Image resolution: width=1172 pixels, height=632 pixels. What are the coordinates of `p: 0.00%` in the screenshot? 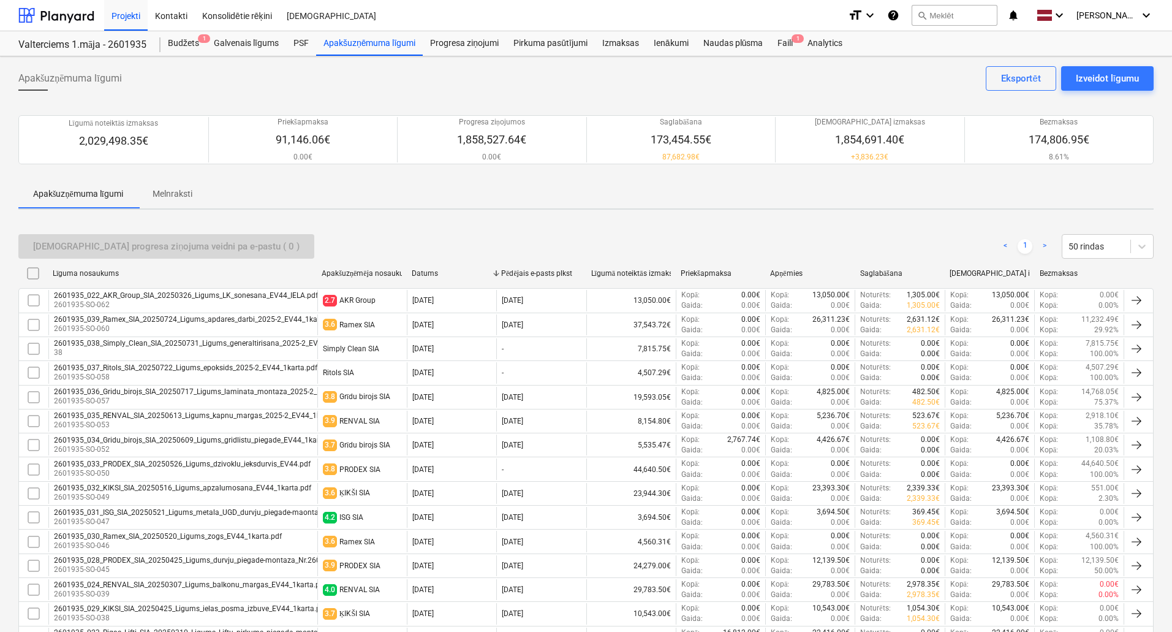 It's located at (1108, 305).